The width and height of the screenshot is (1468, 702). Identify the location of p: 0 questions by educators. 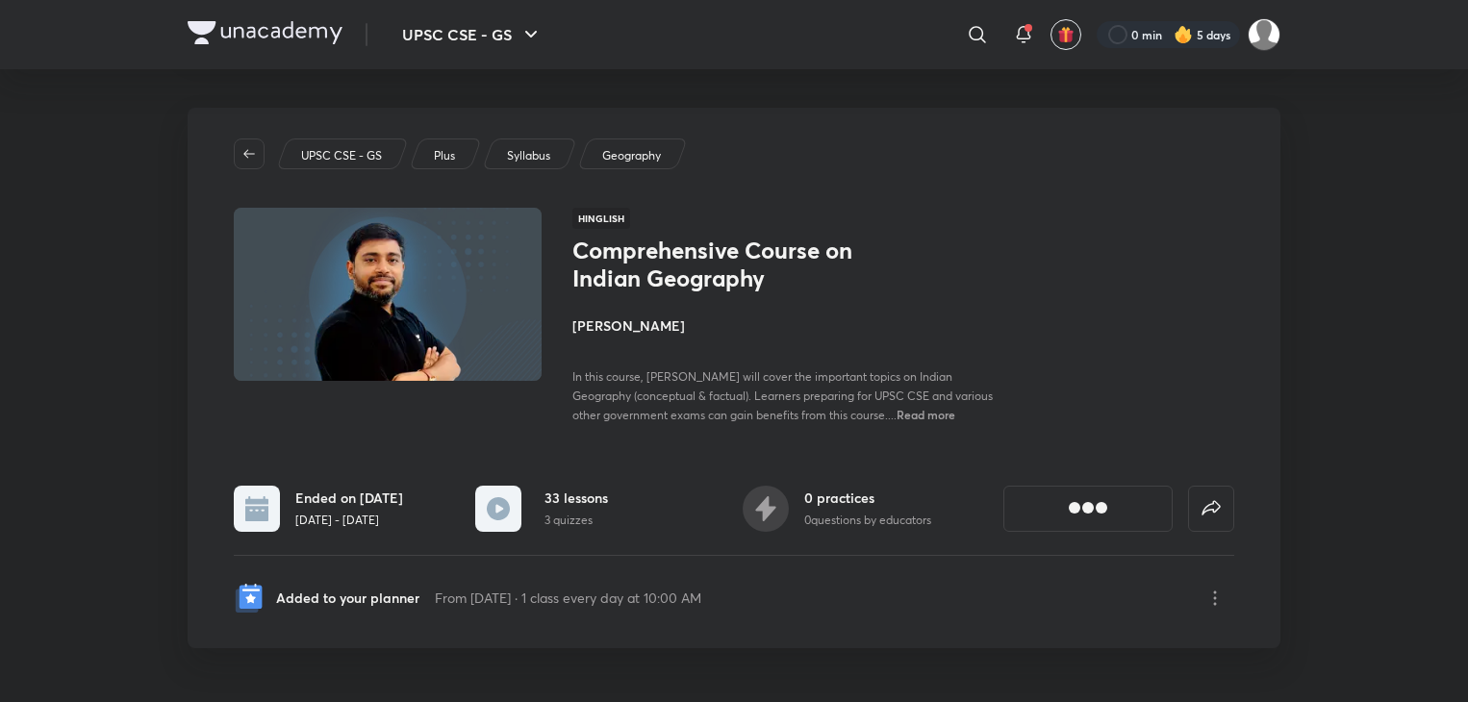
(868, 521).